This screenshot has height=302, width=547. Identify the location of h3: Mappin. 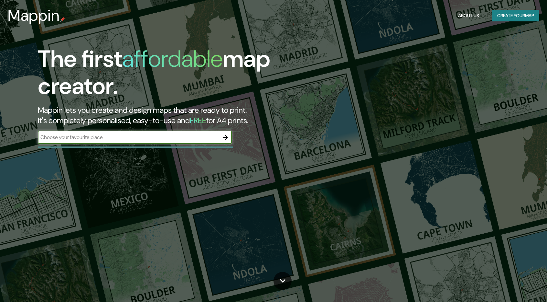
(34, 16).